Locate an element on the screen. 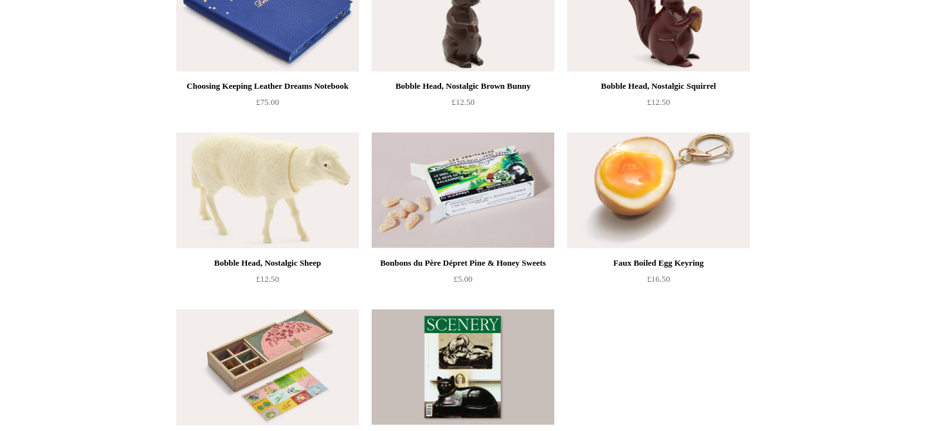 The width and height of the screenshot is (926, 431). span: £16.50 is located at coordinates (659, 278).